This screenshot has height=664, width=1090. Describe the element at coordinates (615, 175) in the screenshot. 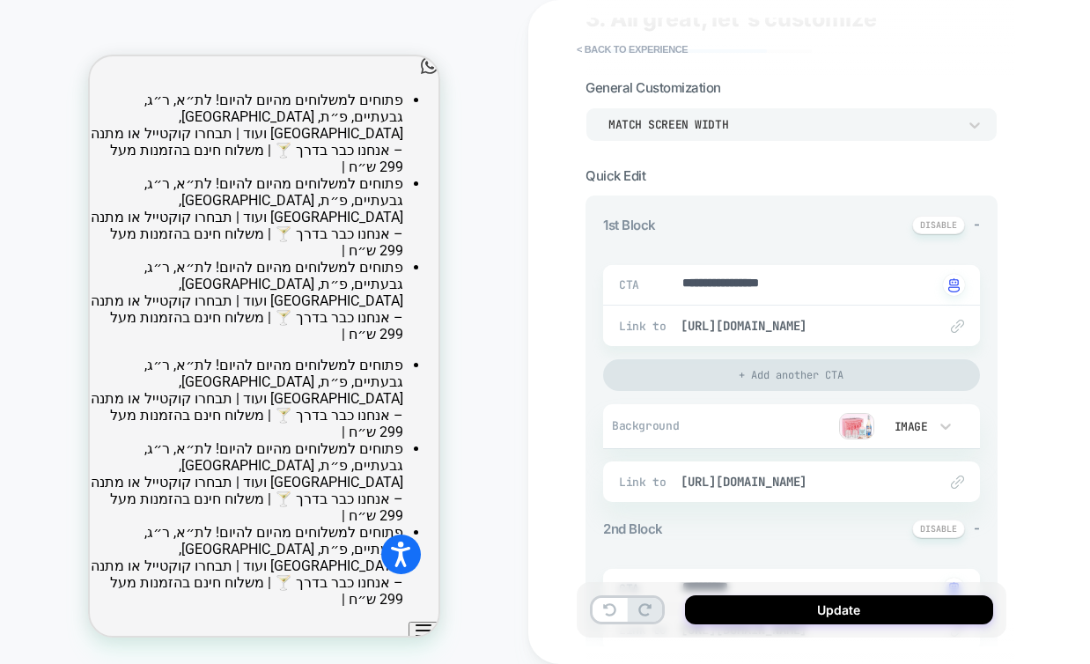

I see `span: Quick Edit` at that location.